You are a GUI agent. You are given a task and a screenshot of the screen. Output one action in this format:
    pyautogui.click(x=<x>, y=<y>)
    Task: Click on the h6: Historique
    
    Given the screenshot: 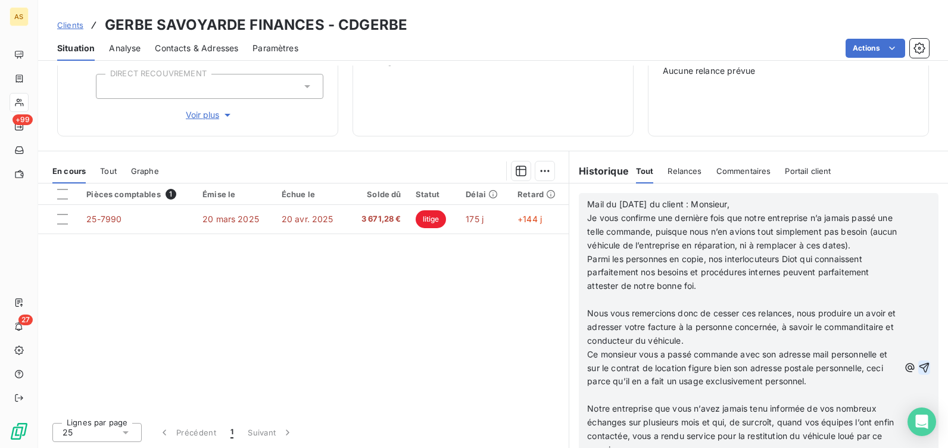 What is the action you would take?
    pyautogui.click(x=599, y=171)
    